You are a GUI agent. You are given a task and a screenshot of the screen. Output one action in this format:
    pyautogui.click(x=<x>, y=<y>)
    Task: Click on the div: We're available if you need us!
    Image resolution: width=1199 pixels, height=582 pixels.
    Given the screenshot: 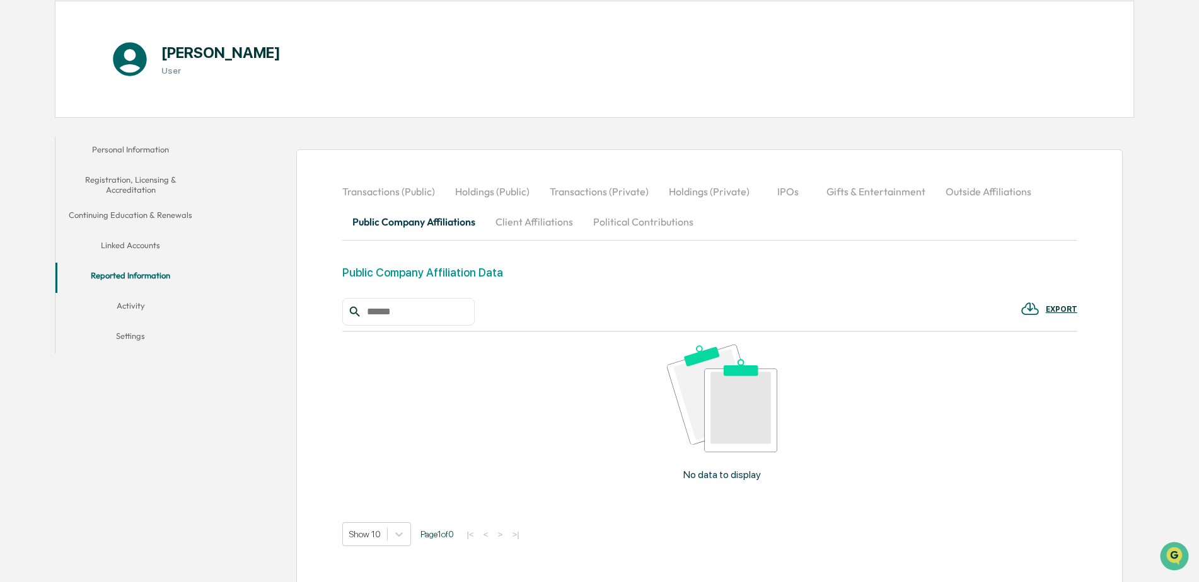 What is the action you would take?
    pyautogui.click(x=101, y=114)
    